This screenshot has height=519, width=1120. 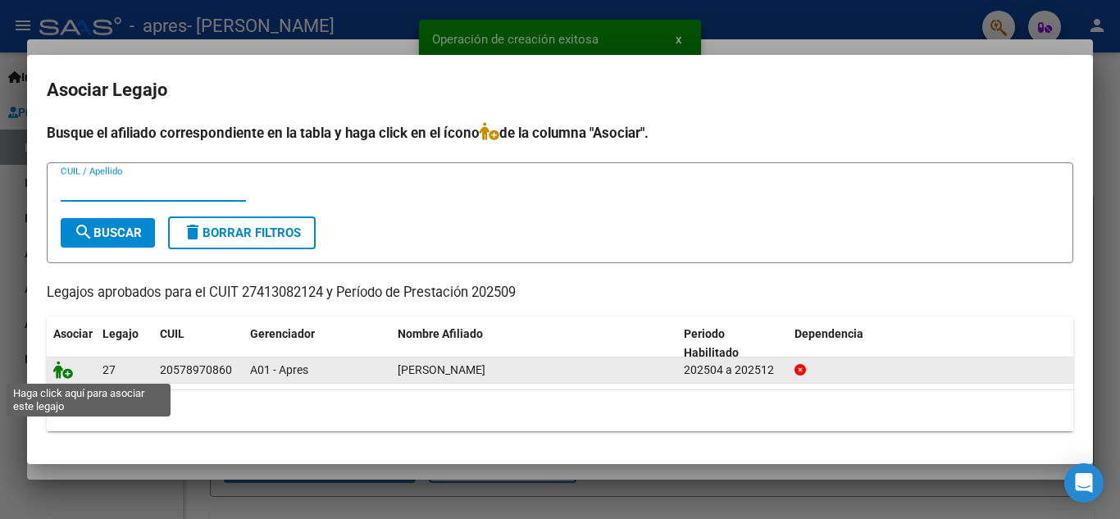 I want to click on datatable-header-cell: Gerenciador, so click(x=317, y=343).